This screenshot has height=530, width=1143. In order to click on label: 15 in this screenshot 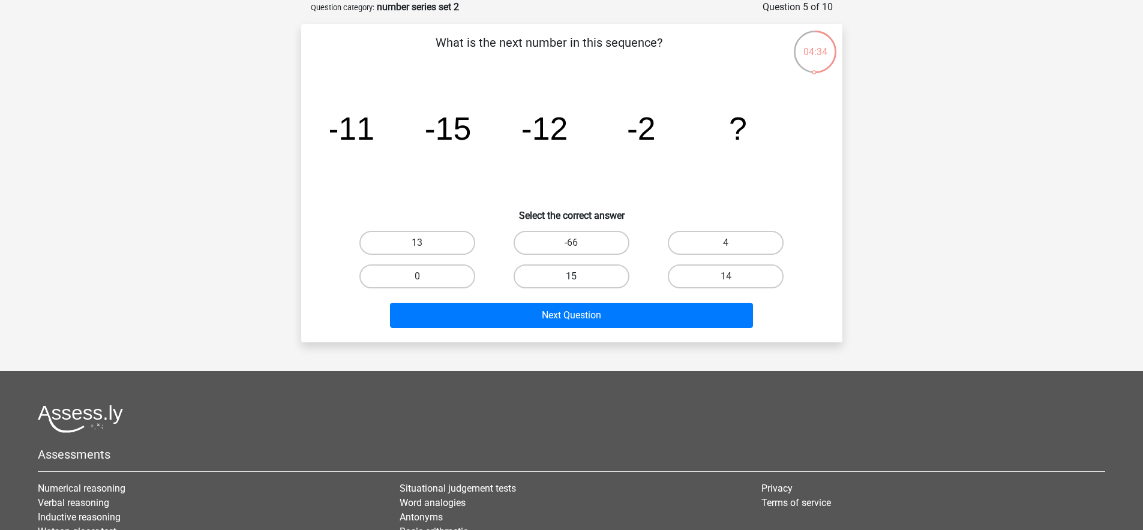, I will do `click(571, 277)`.